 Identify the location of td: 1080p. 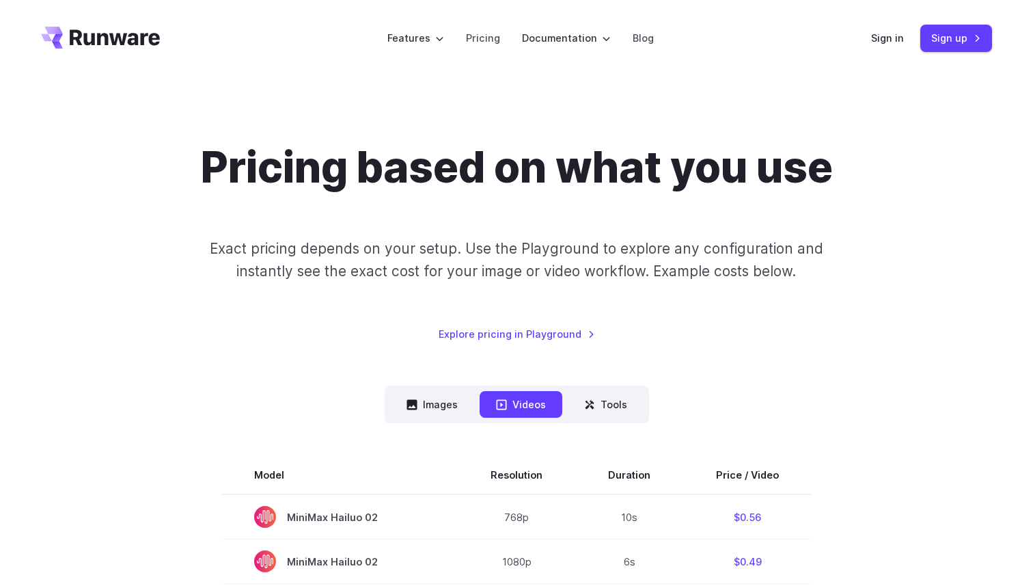
(517, 561).